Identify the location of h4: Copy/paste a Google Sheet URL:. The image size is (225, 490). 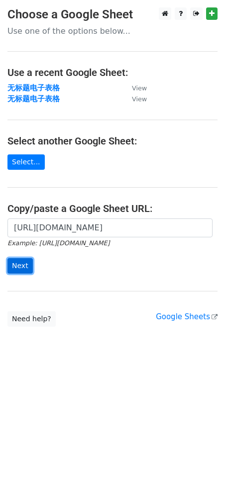
(112, 209).